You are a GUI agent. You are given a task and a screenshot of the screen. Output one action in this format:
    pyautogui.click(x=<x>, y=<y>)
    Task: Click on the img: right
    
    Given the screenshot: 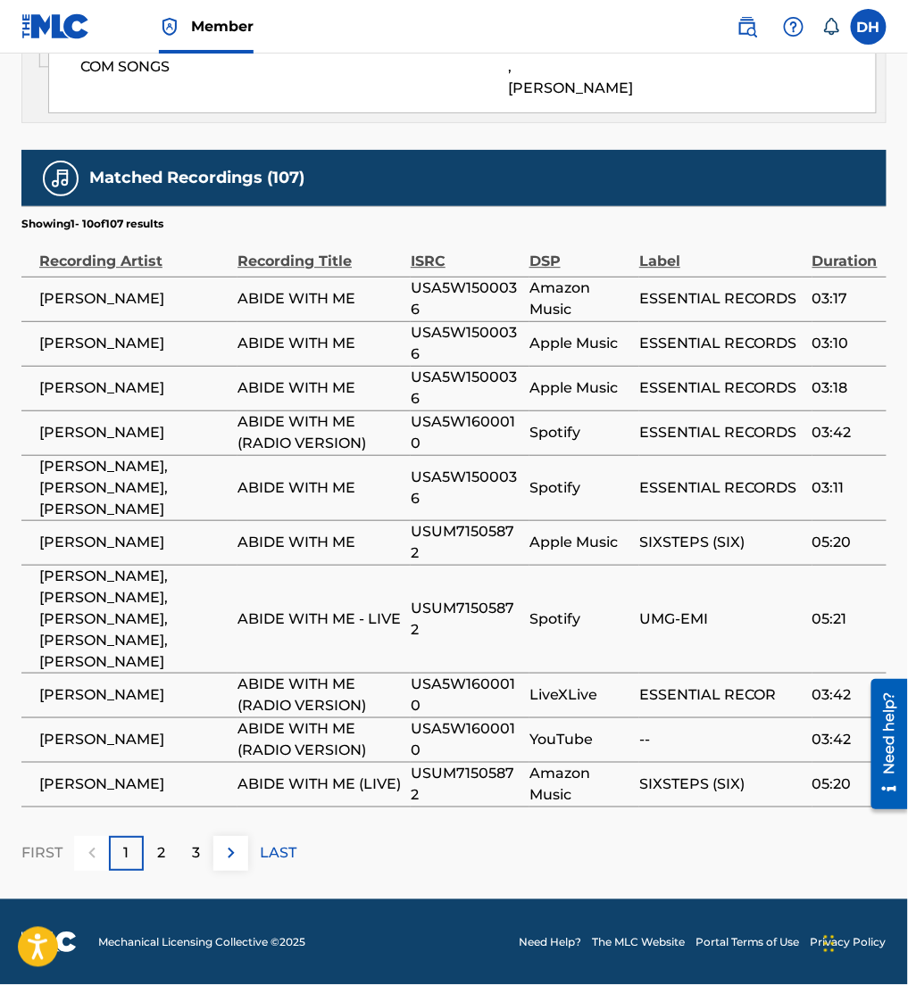 What is the action you would take?
    pyautogui.click(x=231, y=853)
    